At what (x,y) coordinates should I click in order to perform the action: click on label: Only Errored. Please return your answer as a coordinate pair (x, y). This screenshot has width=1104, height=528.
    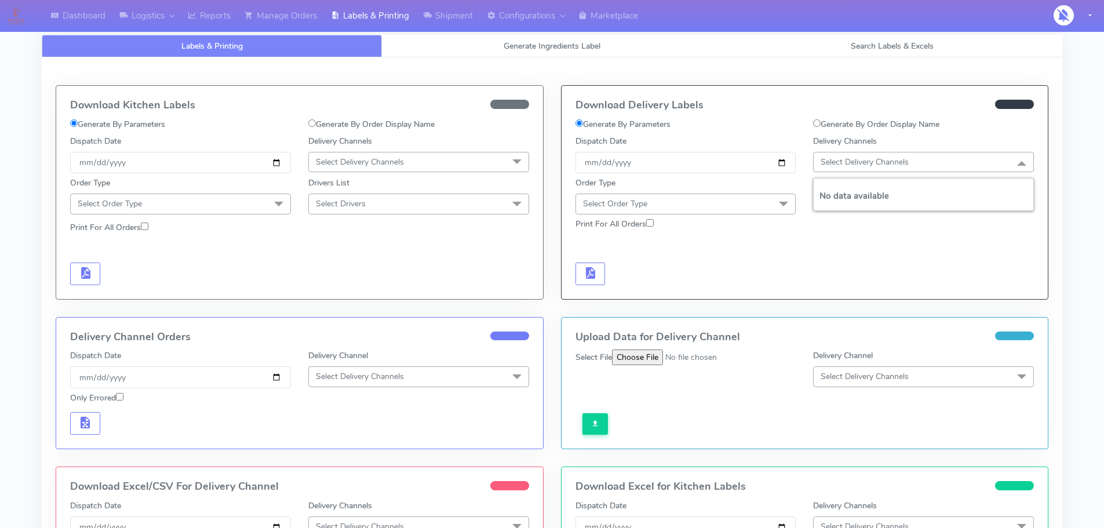
    Looking at the image, I should click on (97, 398).